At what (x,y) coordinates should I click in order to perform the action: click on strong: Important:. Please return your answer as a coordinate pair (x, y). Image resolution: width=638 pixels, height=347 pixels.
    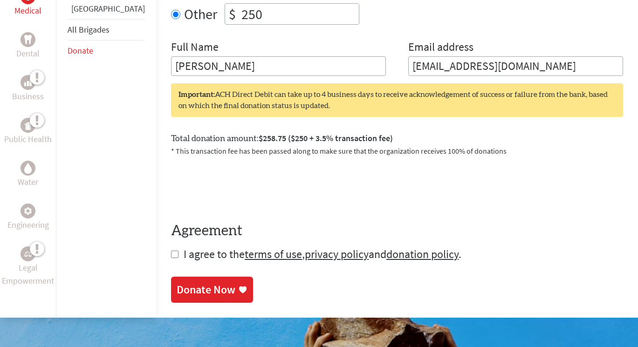
    Looking at the image, I should click on (197, 95).